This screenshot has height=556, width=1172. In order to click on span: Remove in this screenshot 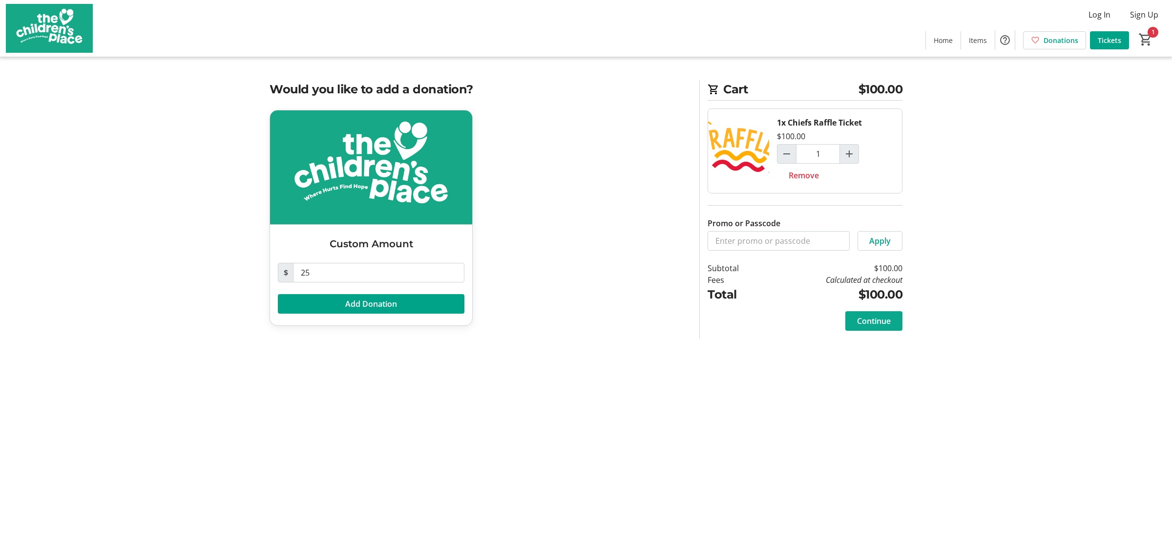, I will do `click(804, 175)`.